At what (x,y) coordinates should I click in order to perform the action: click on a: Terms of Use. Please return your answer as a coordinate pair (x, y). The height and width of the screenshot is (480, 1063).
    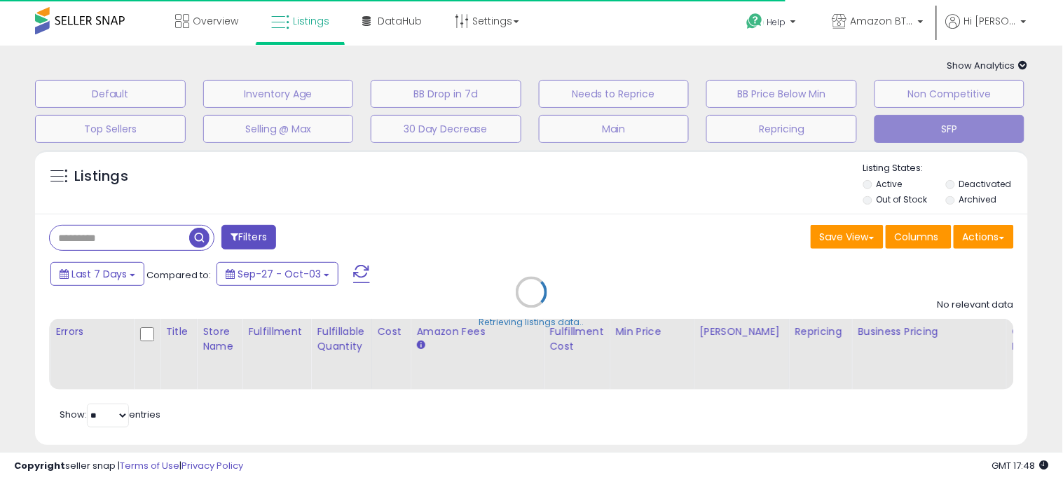
    Looking at the image, I should click on (149, 465).